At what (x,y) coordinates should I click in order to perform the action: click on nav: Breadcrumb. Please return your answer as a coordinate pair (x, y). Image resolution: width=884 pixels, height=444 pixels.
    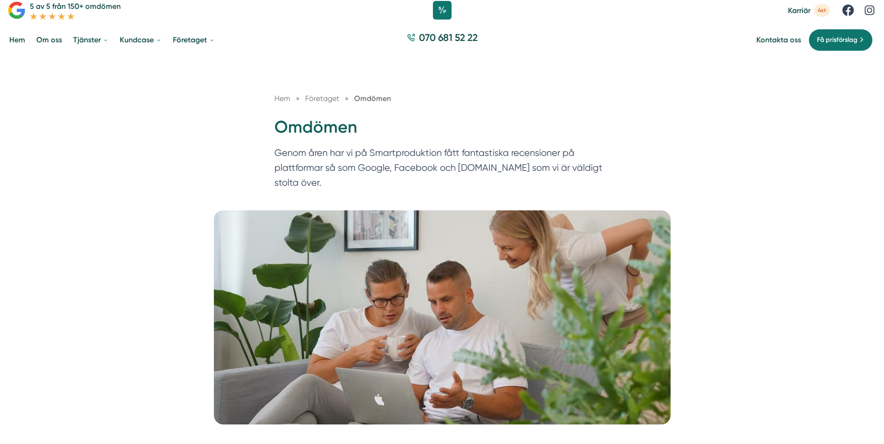
    Looking at the image, I should click on (442, 98).